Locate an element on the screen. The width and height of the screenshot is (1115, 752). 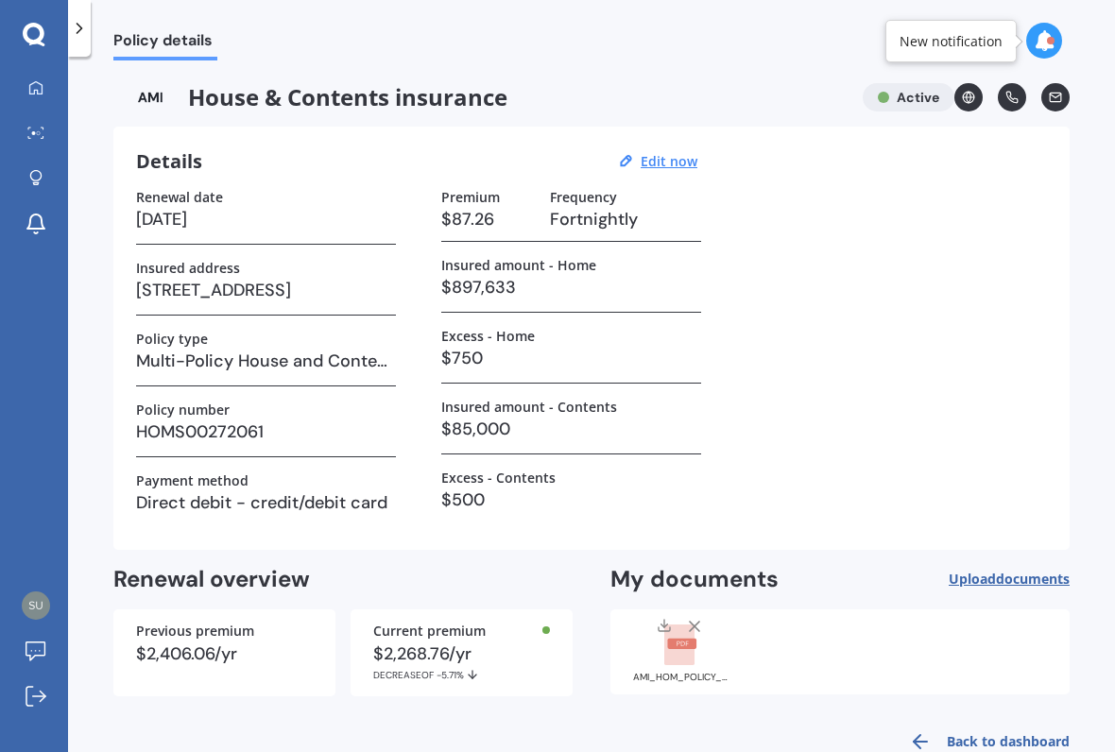
span: Upload is located at coordinates (1009, 579).